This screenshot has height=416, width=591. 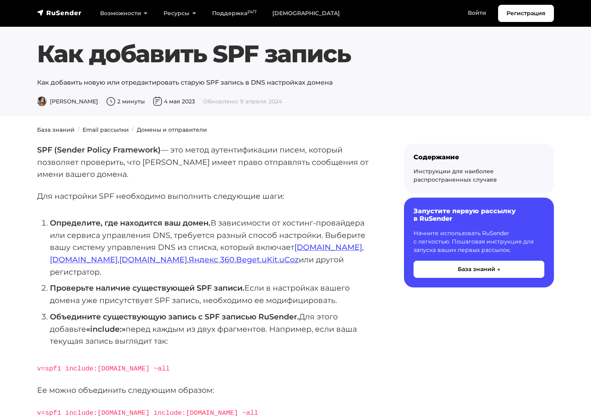 What do you see at coordinates (234, 13) in the screenshot?
I see `a: Поддержка24/7` at bounding box center [234, 13].